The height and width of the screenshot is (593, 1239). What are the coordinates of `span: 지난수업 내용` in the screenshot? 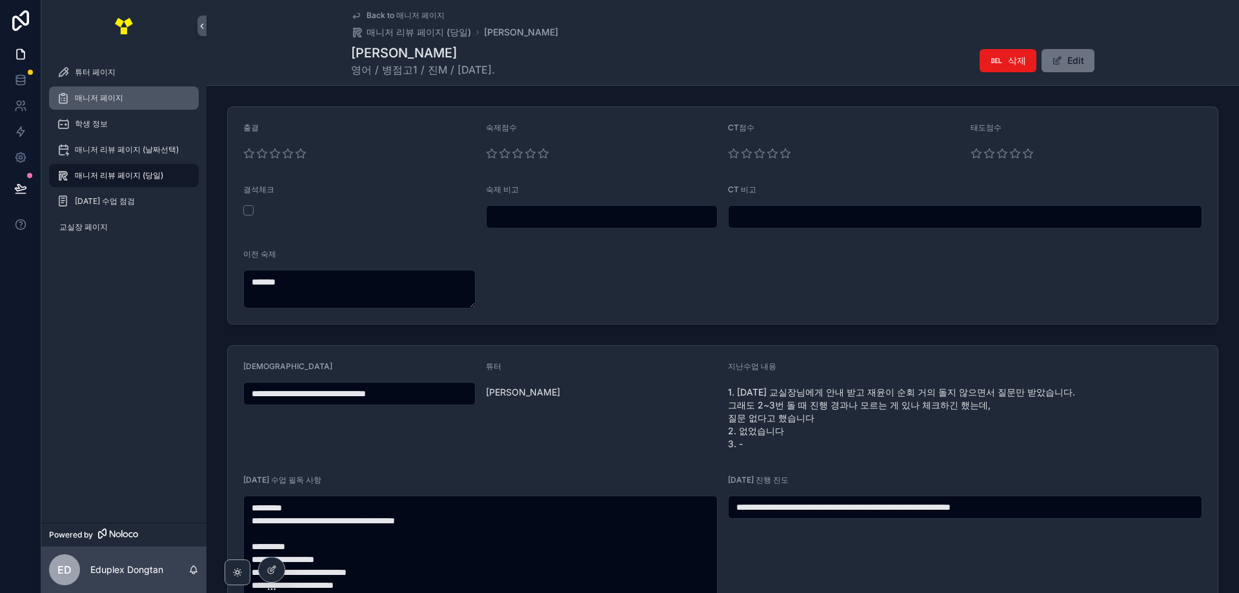 It's located at (752, 366).